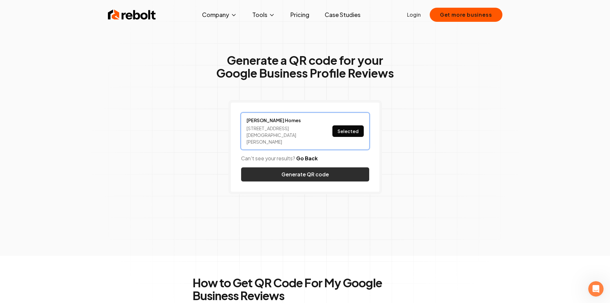 Image resolution: width=610 pixels, height=303 pixels. I want to click on button: Tools, so click(264, 15).